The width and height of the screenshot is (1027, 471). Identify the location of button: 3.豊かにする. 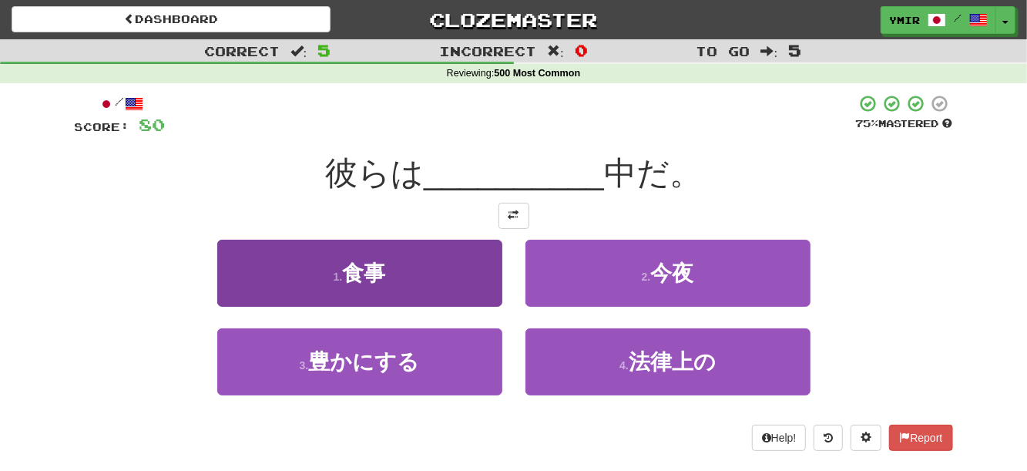
(360, 361).